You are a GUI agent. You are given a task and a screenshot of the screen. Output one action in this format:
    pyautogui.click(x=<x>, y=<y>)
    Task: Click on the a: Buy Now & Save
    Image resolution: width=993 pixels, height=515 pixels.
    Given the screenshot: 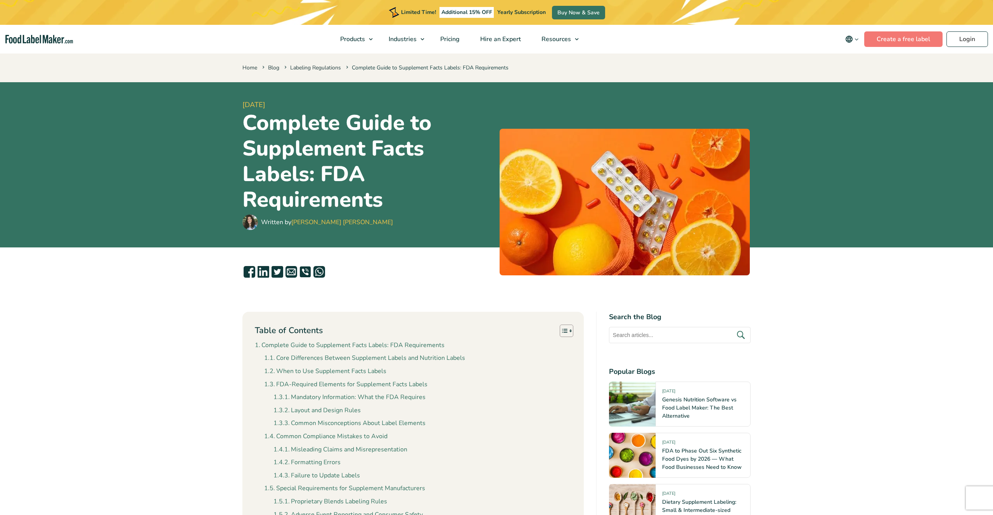 What is the action you would take?
    pyautogui.click(x=578, y=12)
    